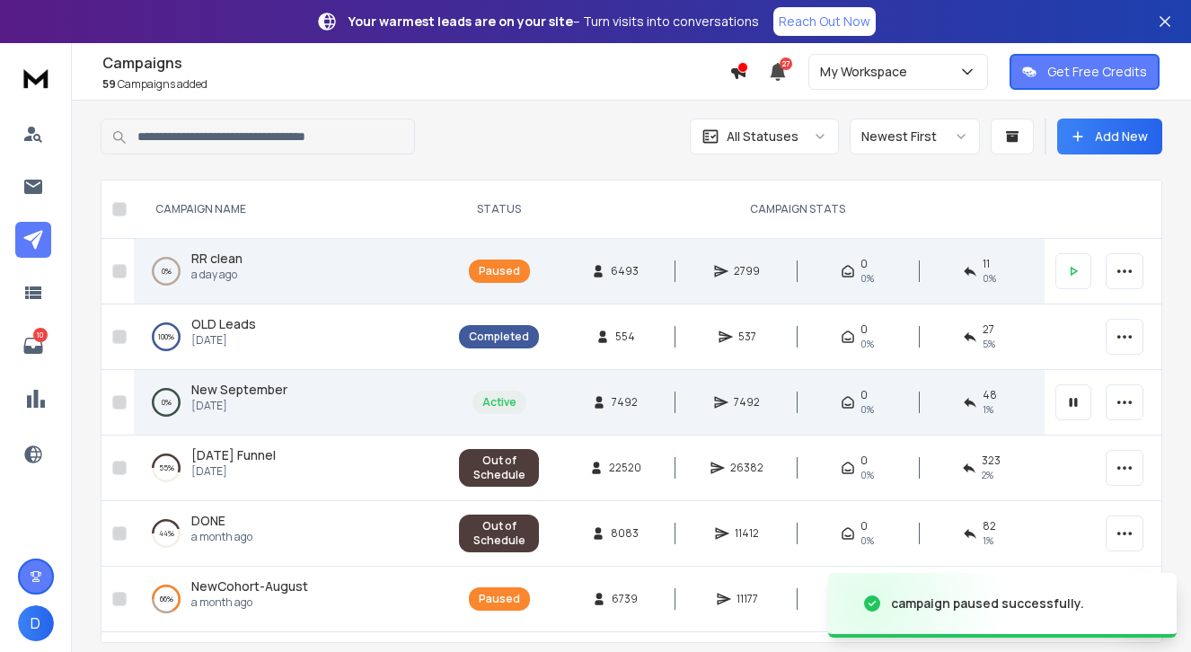  I want to click on button: Newest First, so click(914, 137).